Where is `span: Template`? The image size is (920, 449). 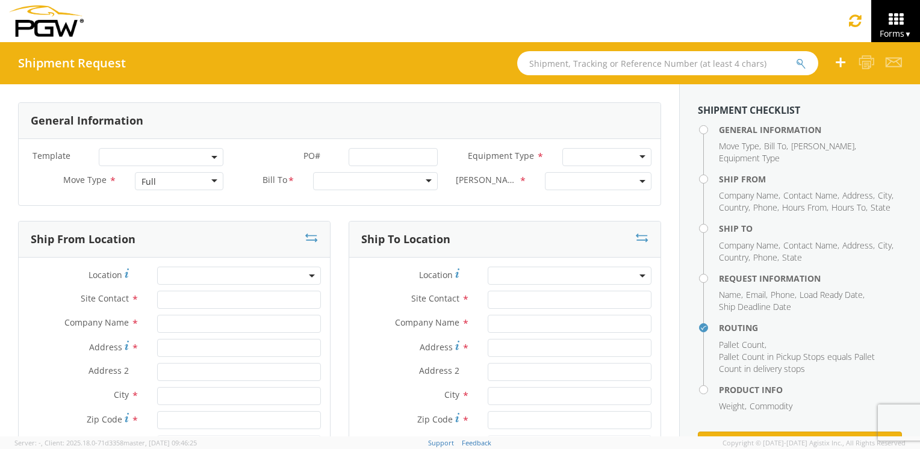
span: Template is located at coordinates (51, 155).